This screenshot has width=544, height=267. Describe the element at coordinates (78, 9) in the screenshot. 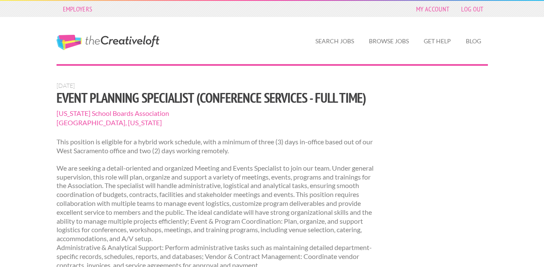

I see `a: Employers` at that location.